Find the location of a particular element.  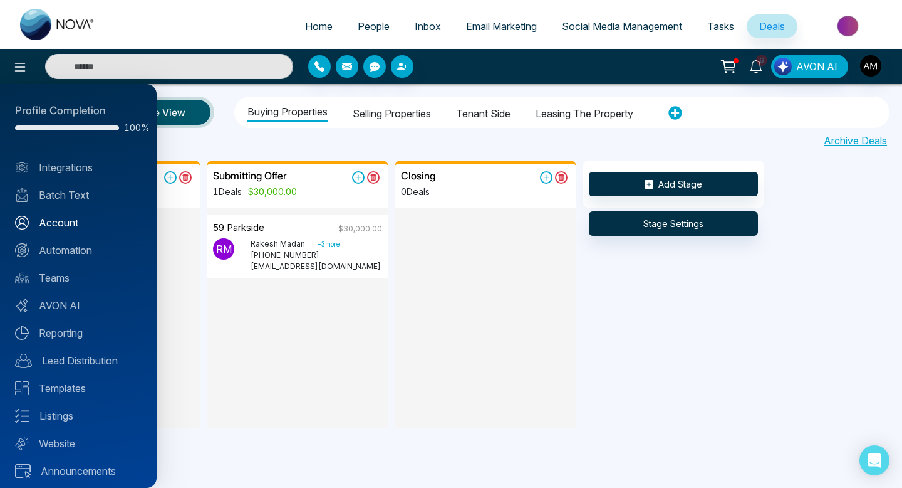

div: Profile Completion is located at coordinates (78, 111).